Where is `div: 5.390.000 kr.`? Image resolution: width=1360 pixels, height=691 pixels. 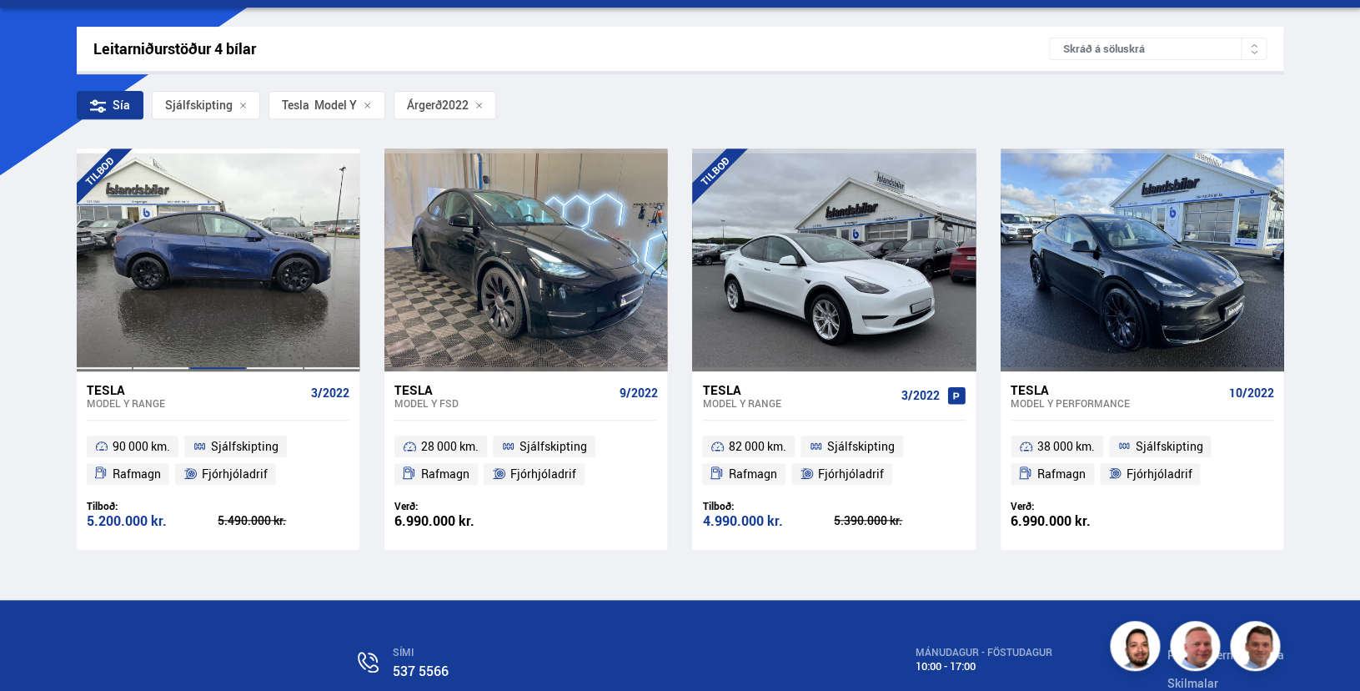
div: 5.390.000 kr. is located at coordinates (900, 520).